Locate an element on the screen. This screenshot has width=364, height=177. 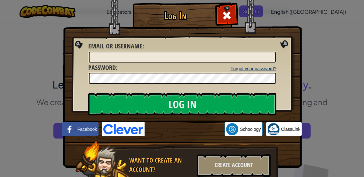
img: clever-logo-blue.png is located at coordinates (123, 129).